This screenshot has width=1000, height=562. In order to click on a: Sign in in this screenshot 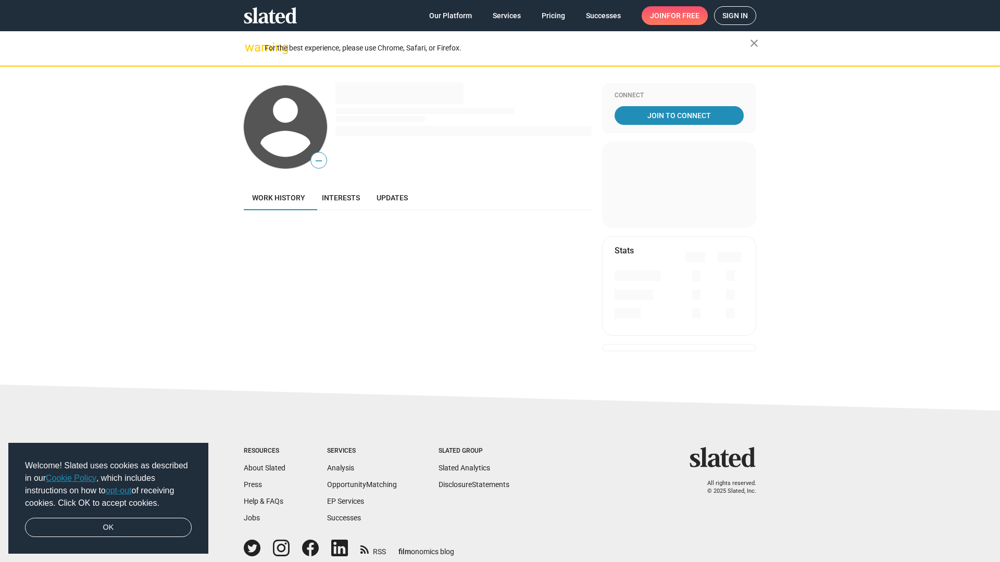, I will do `click(735, 16)`.